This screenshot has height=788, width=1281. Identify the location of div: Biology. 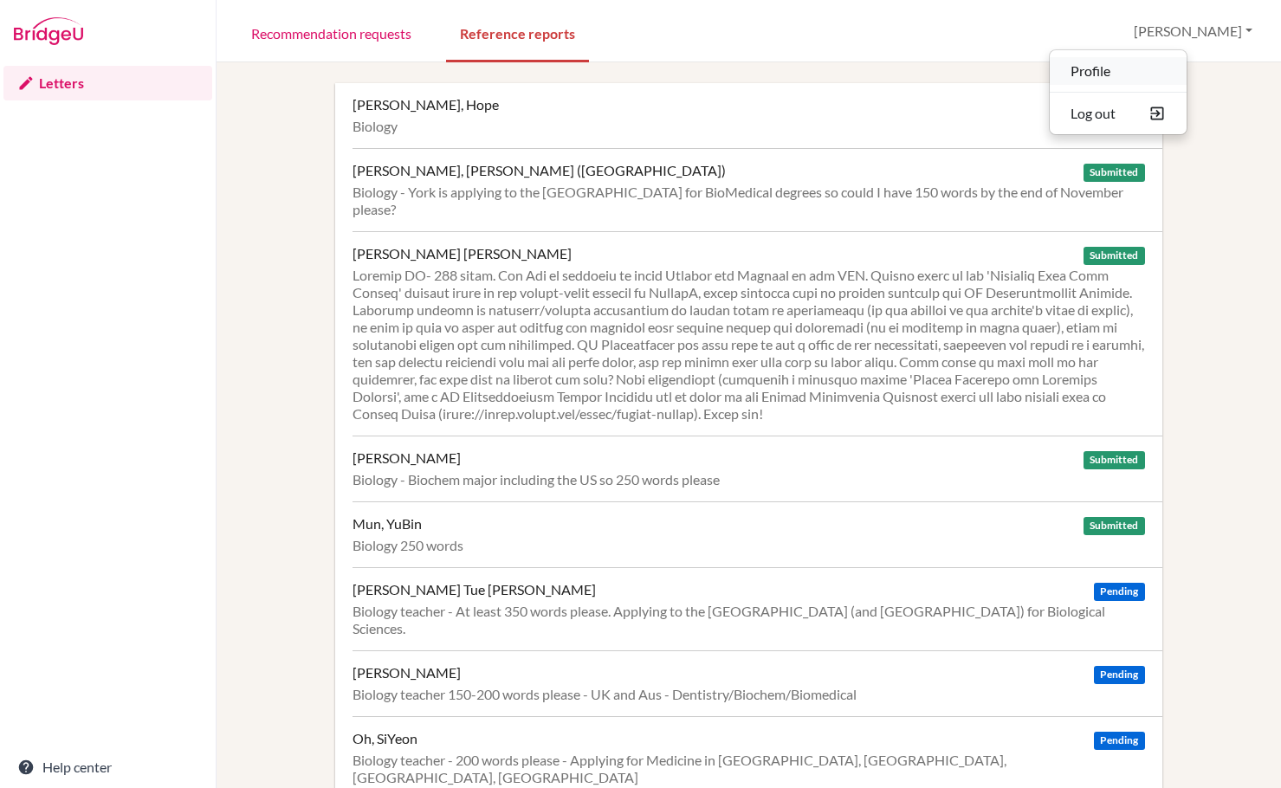
(748, 126).